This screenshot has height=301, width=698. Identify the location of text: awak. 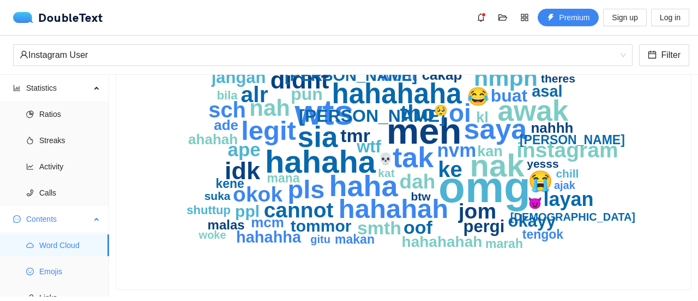
(534, 110).